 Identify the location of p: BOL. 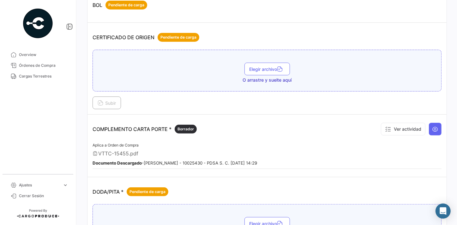
(120, 5).